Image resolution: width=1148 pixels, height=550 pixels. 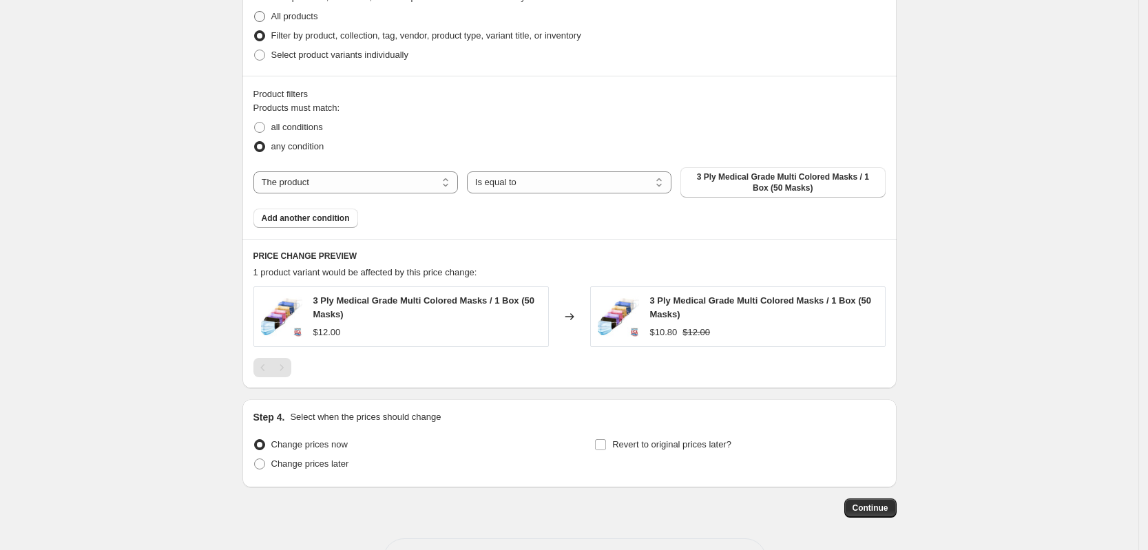 I want to click on p: Select when the prices should change, so click(x=365, y=417).